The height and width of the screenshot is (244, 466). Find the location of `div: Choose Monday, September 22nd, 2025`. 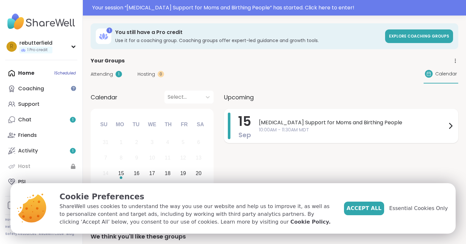

div: Choose Monday, September 22nd, 2025 is located at coordinates (121, 189).